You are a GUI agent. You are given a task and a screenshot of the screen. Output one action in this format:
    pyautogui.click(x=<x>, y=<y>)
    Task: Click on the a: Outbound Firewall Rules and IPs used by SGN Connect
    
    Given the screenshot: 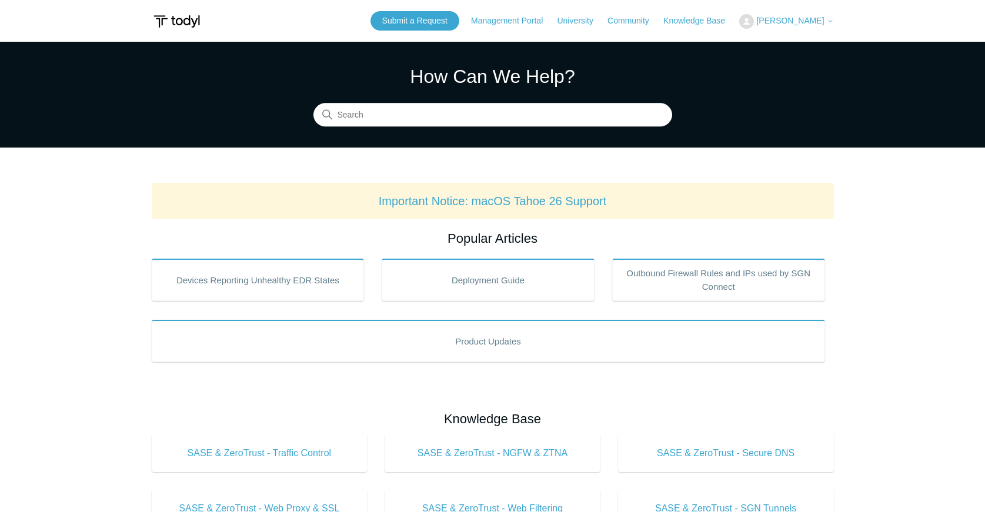 What is the action you would take?
    pyautogui.click(x=719, y=280)
    